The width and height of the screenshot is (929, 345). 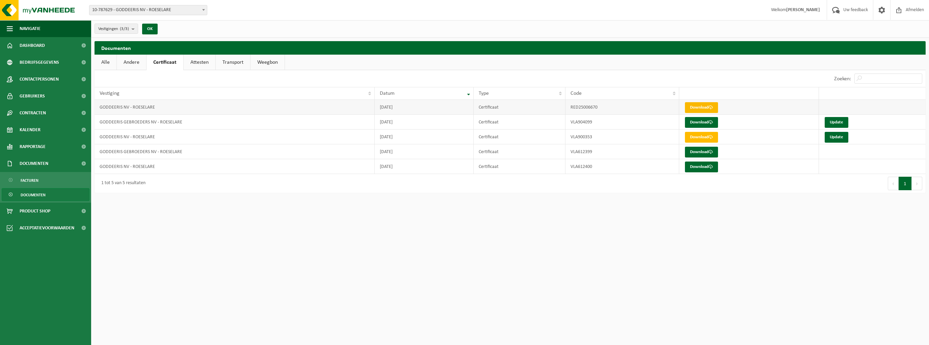 What do you see at coordinates (35, 211) in the screenshot?
I see `span: Product Shop` at bounding box center [35, 211].